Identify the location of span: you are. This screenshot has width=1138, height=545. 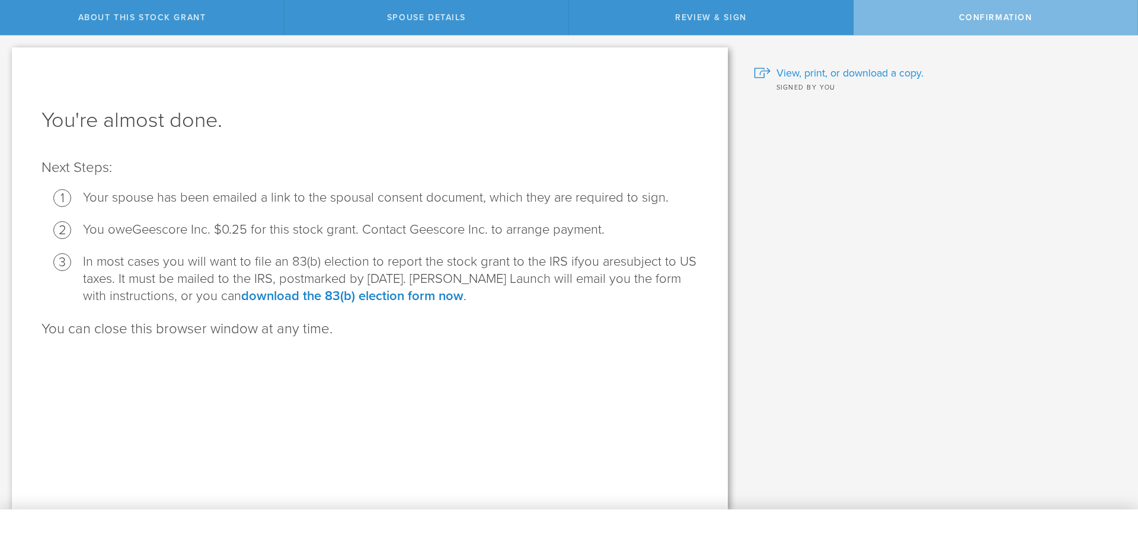
(599, 261).